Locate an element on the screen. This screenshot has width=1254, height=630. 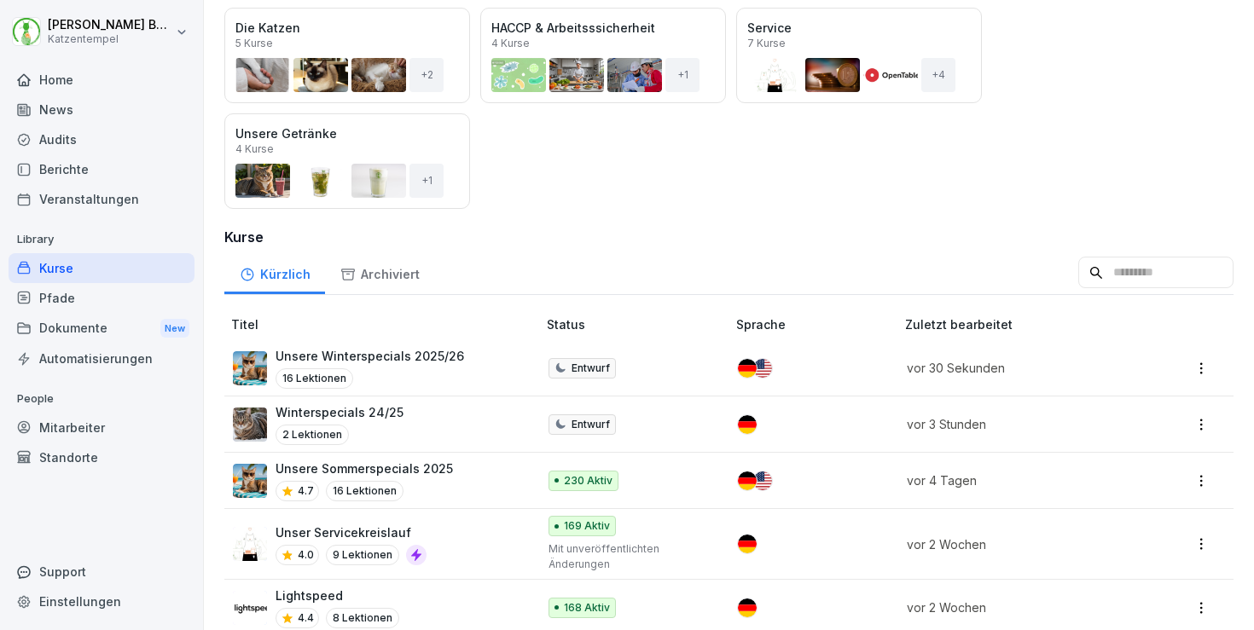
p: Unser Servicekreislauf is located at coordinates (351, 532).